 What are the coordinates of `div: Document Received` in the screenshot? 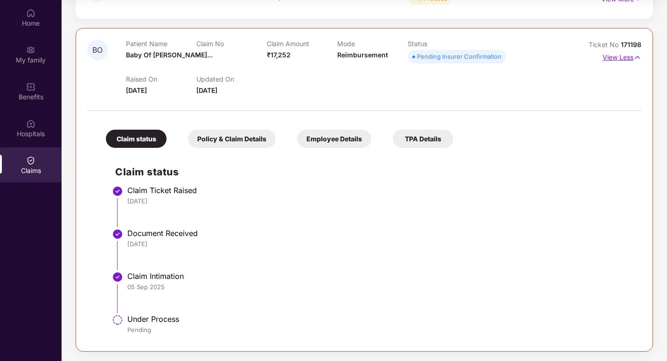 It's located at (380, 233).